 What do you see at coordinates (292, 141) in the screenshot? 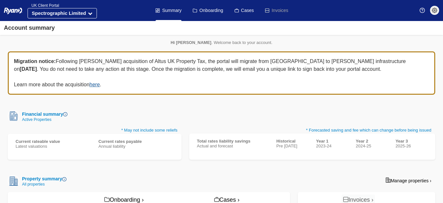
I see `div: Historical` at bounding box center [292, 141].